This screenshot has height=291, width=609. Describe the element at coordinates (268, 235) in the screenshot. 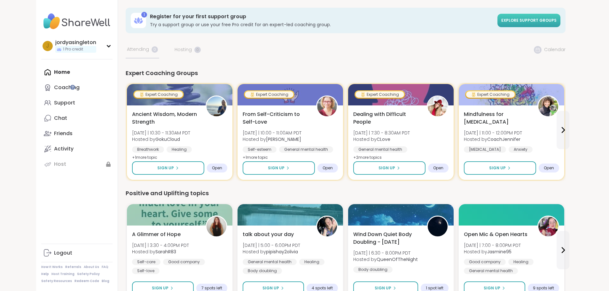

I see `span: talk about your day` at that location.